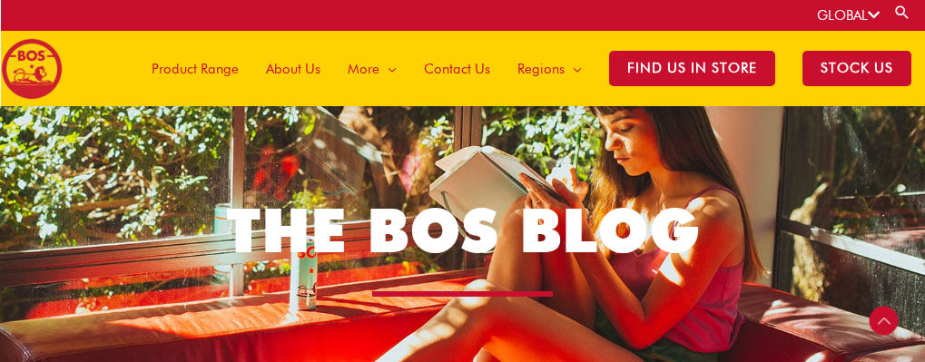  What do you see at coordinates (32, 69) in the screenshot?
I see `img: BOS logo finals-200px` at bounding box center [32, 69].